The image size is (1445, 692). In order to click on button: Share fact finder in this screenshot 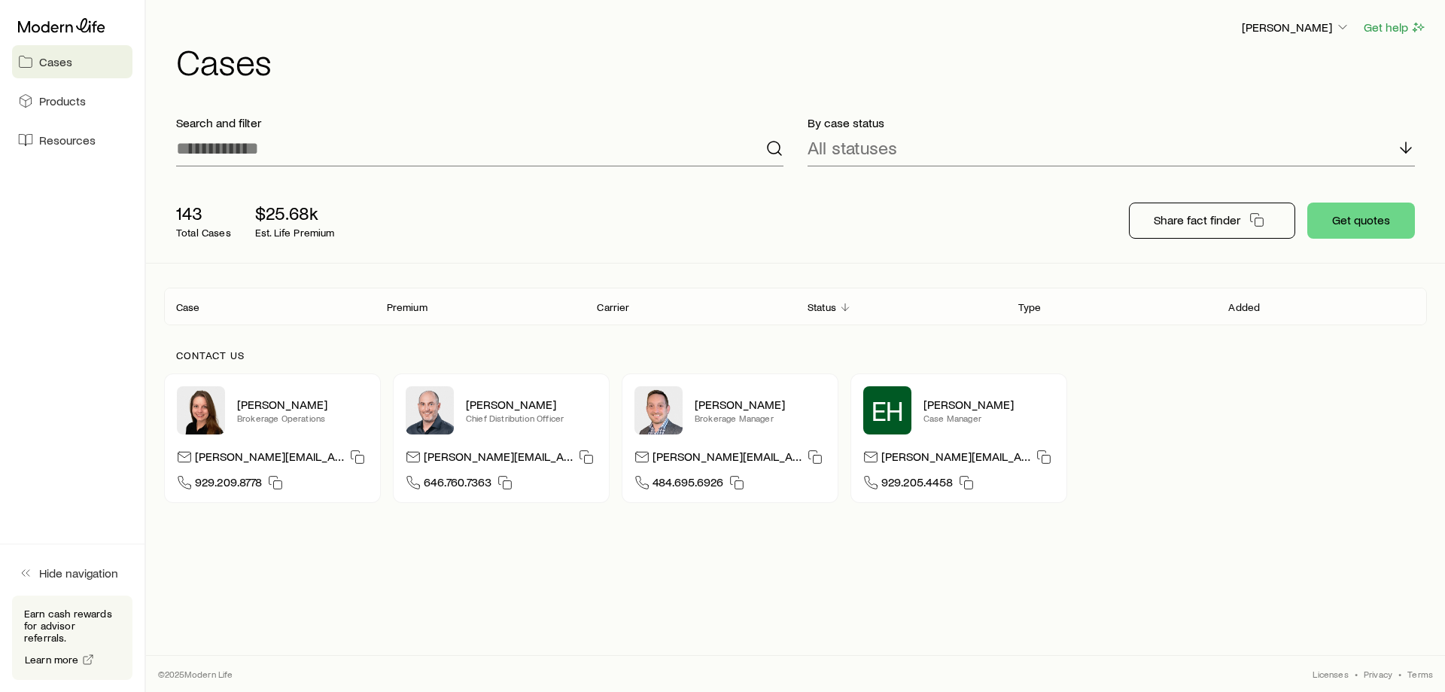, I will do `click(1212, 221)`.